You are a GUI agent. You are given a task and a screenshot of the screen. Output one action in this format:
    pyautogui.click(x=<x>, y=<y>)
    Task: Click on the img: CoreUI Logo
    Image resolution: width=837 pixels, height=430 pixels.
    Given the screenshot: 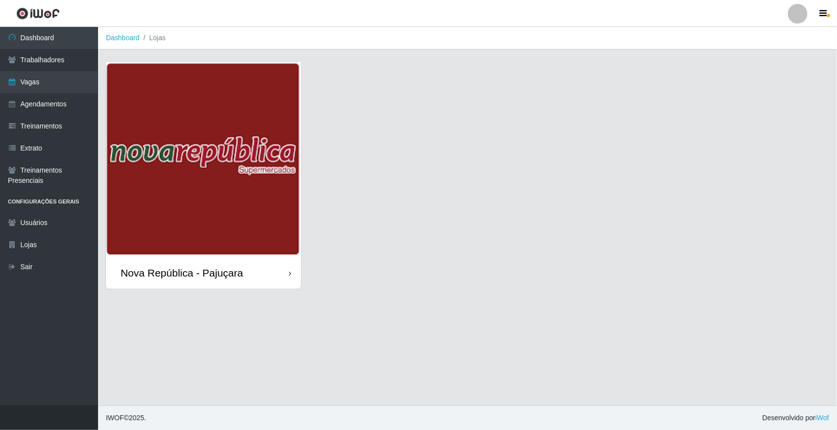 What is the action you would take?
    pyautogui.click(x=38, y=13)
    